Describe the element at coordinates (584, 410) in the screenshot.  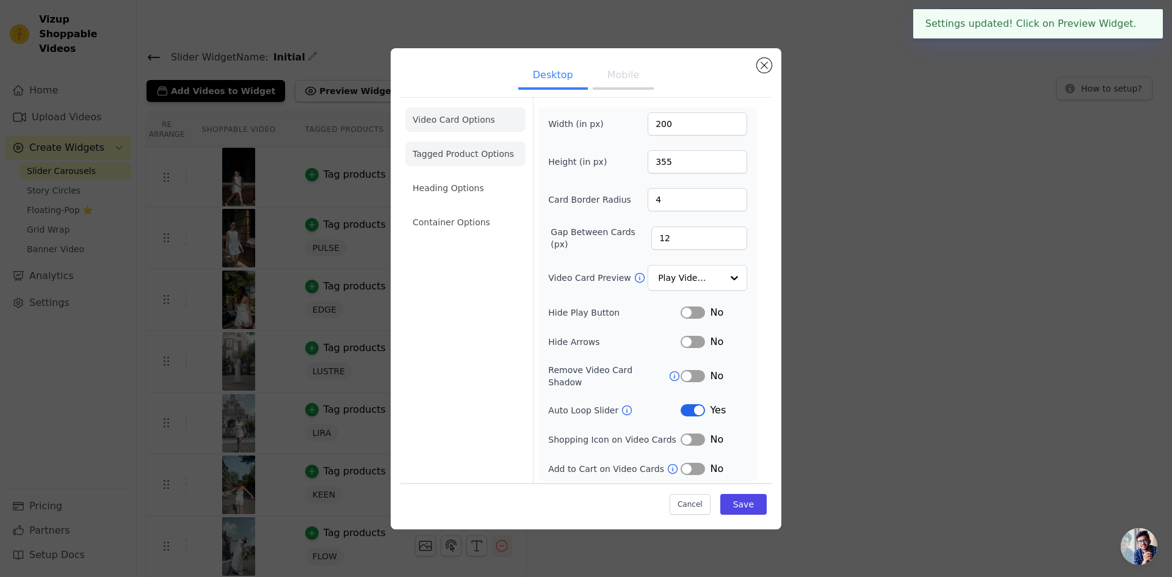
I see `label: Auto Loop Slider` at that location.